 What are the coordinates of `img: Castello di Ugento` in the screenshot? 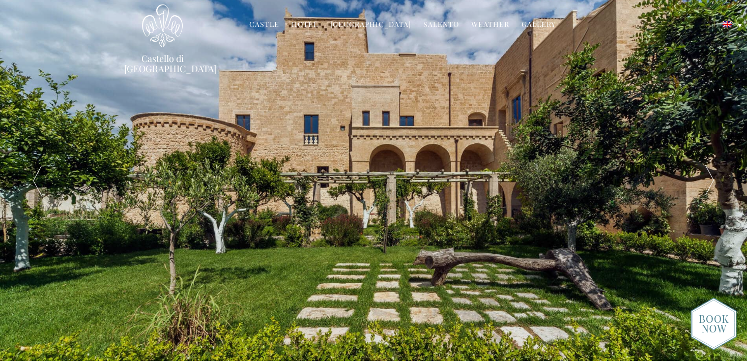 It's located at (162, 25).